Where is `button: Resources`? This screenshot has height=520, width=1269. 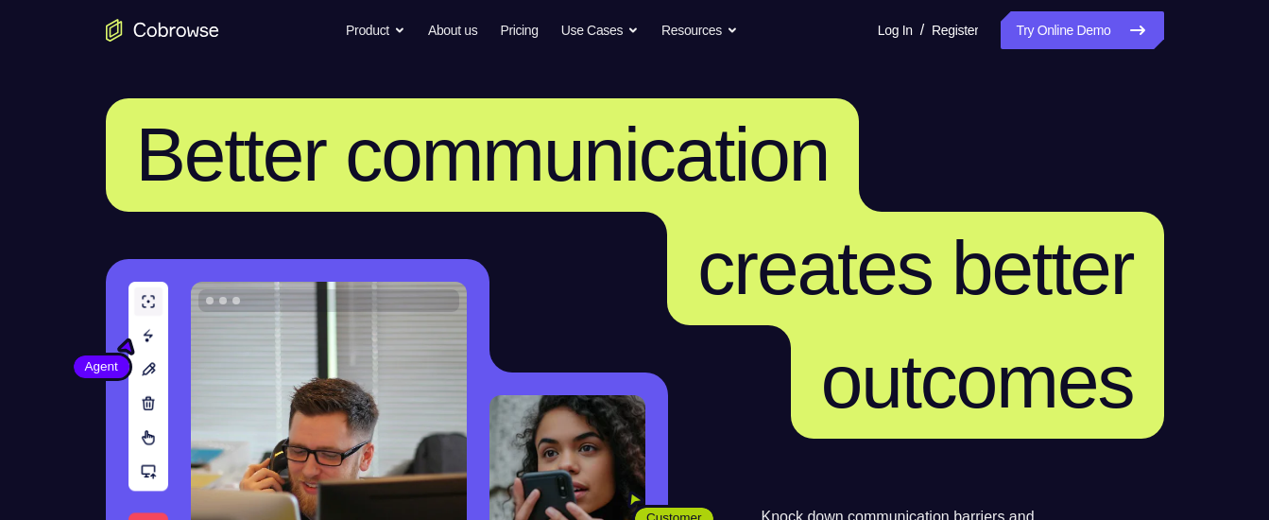
button: Resources is located at coordinates (699, 30).